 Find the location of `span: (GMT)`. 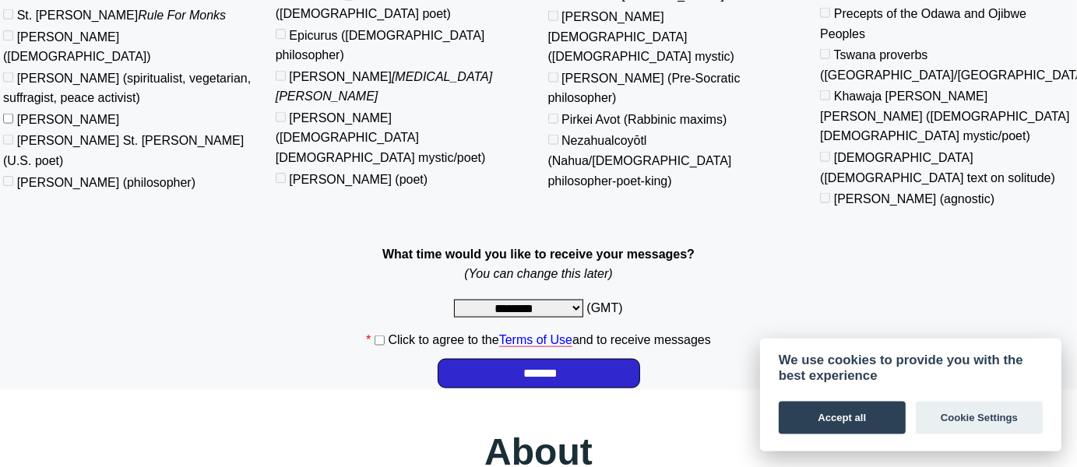

span: (GMT) is located at coordinates (604, 307).